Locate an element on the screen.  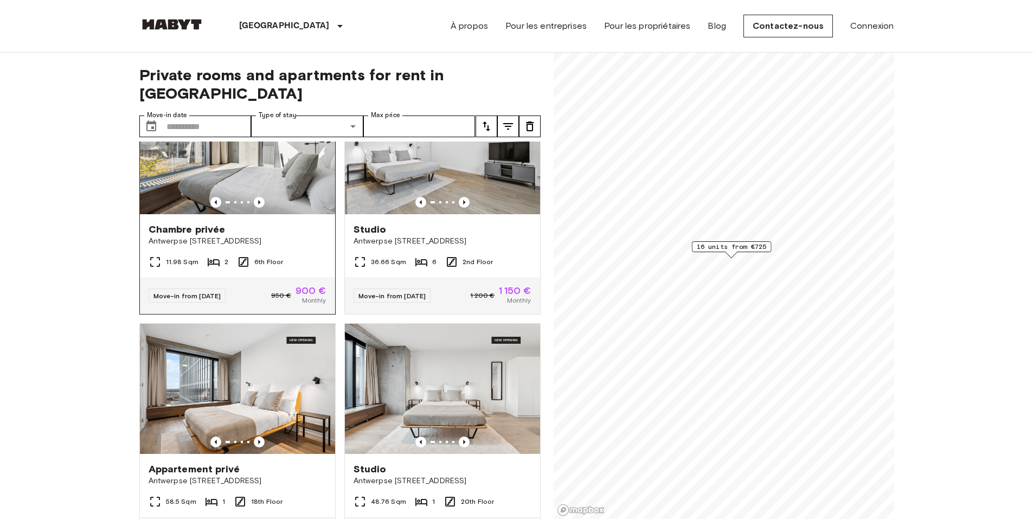
span: 900 € is located at coordinates (311, 291).